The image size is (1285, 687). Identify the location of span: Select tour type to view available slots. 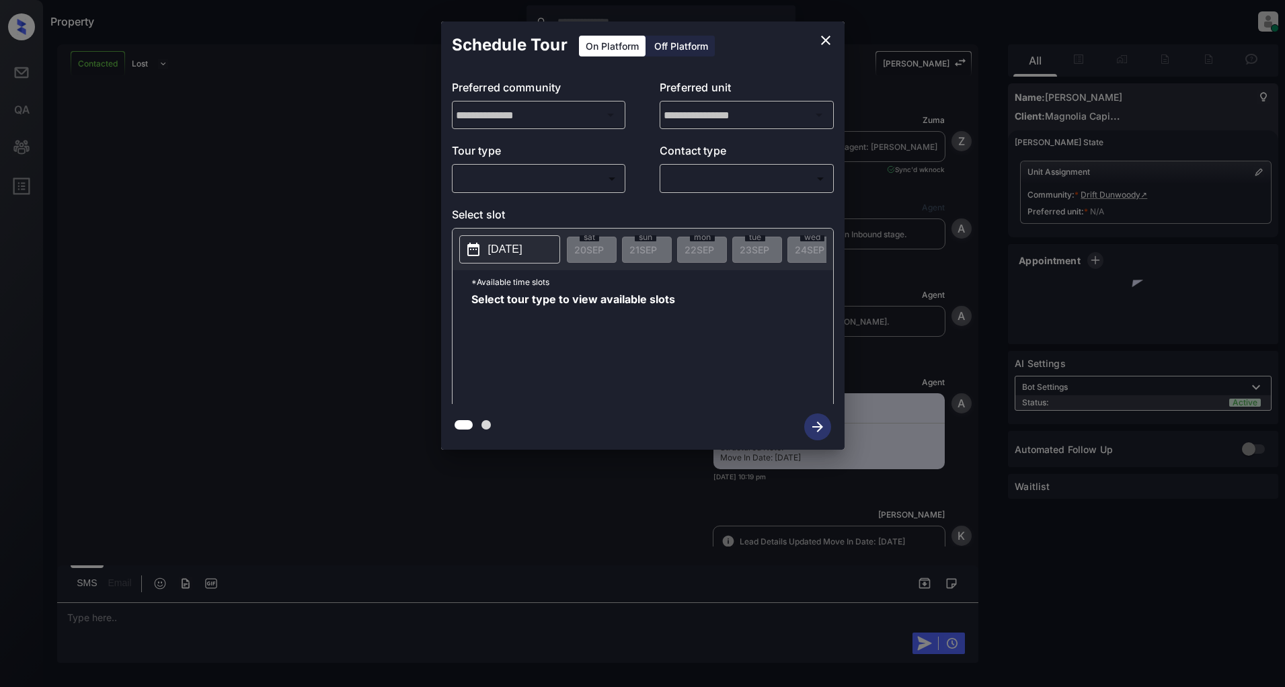
(573, 348).